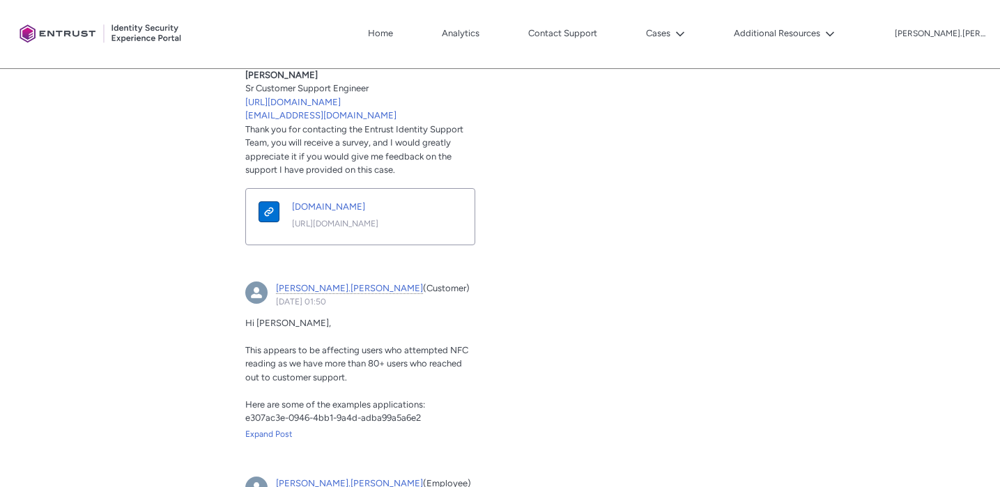 This screenshot has width=1000, height=487. I want to click on button: Additional Resources, so click(784, 33).